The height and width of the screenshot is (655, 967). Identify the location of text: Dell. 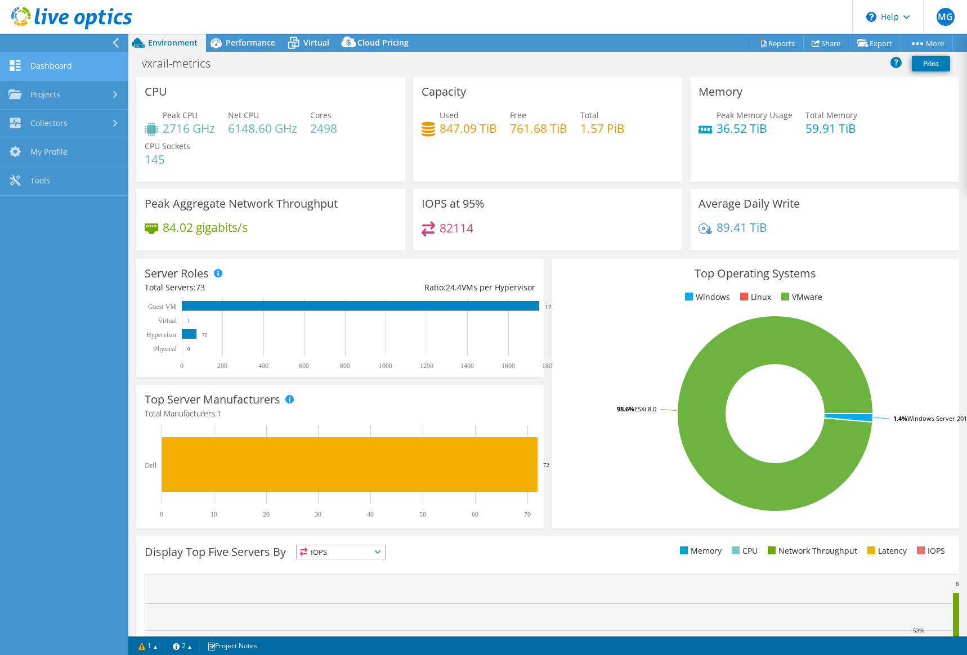
(150, 466).